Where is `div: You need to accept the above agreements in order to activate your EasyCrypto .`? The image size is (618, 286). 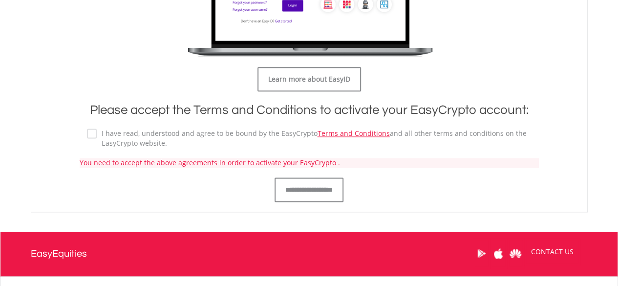
div: You need to accept the above agreements in order to activate your EasyCrypto . is located at coordinates (309, 163).